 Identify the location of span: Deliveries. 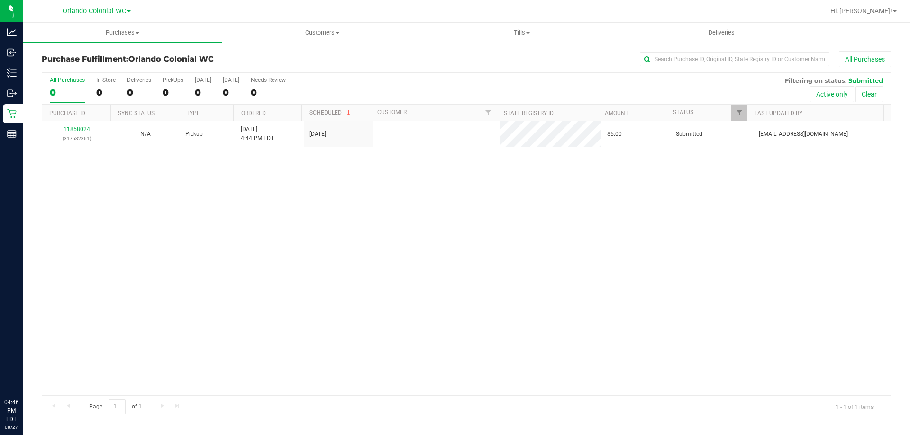
(721, 33).